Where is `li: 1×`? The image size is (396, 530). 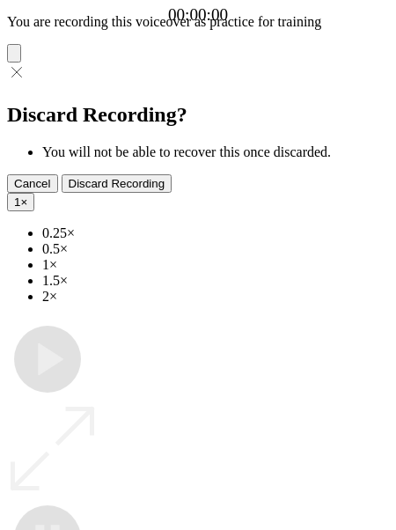
li: 1× is located at coordinates (216, 265).